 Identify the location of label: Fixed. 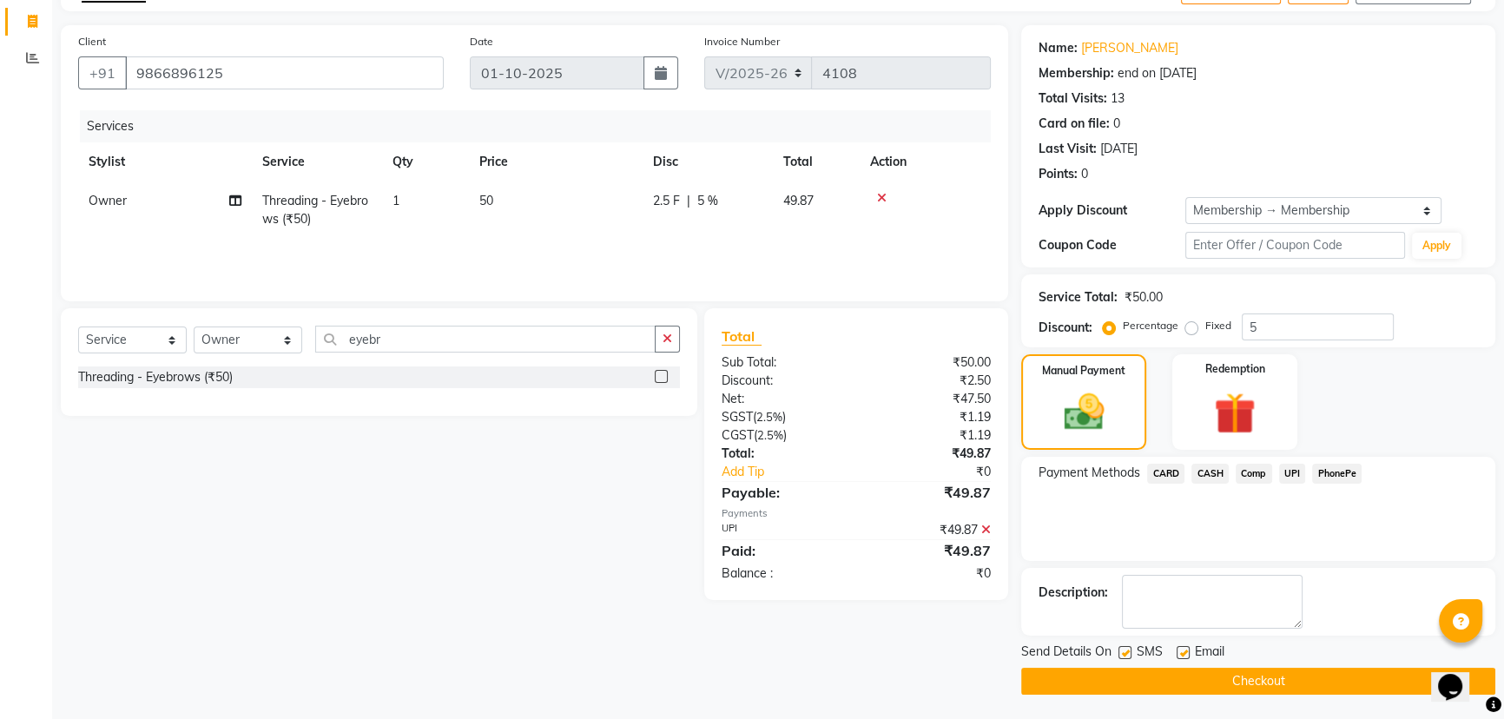
(1219, 326).